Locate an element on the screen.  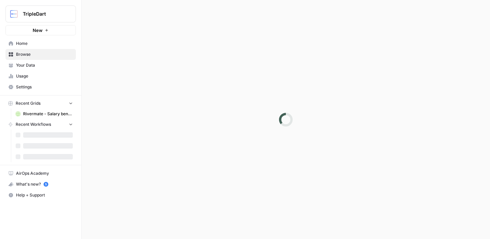
span: Rivermate - Salary benchmarking Grid is located at coordinates (48, 114).